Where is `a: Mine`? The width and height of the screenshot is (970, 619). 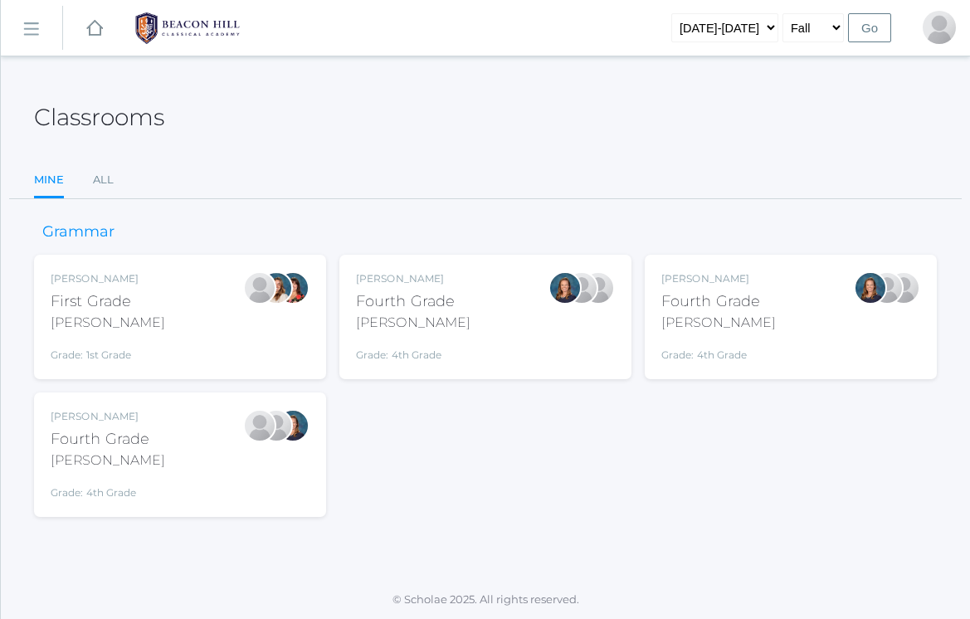 a: Mine is located at coordinates (49, 181).